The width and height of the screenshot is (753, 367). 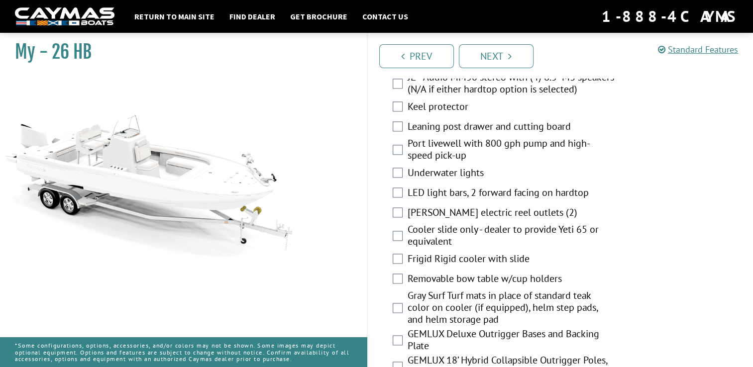 I want to click on label: Port livewell with 800 gph pump and high-speed pick-up, so click(x=511, y=150).